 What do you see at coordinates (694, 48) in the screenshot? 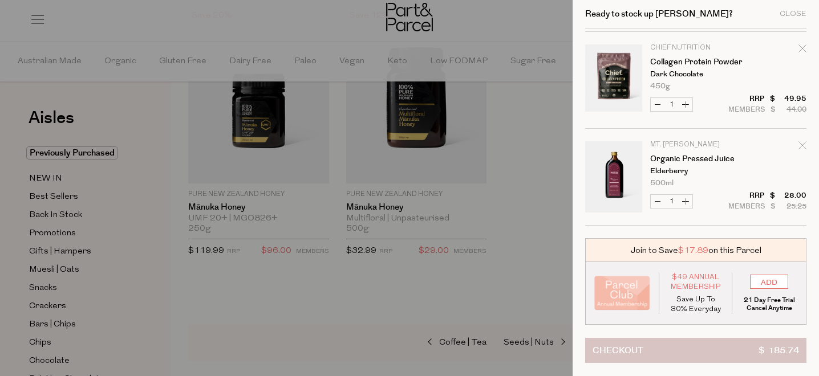
I see `p: Chief Nutrition` at bounding box center [694, 48].